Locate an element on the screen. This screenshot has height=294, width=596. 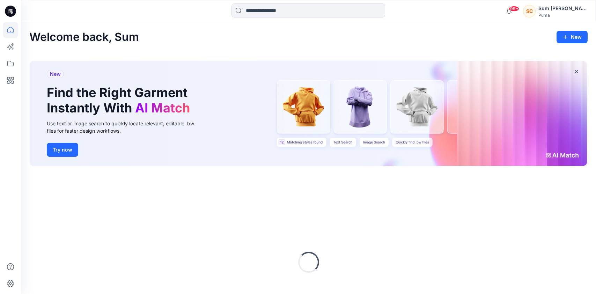
div: Puma is located at coordinates (562, 15).